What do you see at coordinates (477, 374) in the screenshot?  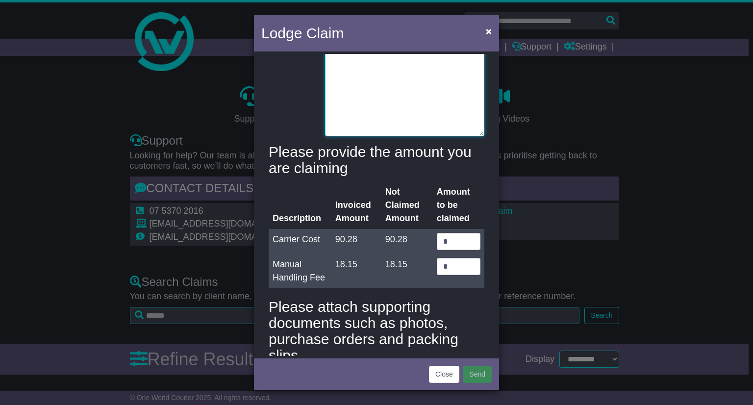 I see `button: Send` at bounding box center [477, 374].